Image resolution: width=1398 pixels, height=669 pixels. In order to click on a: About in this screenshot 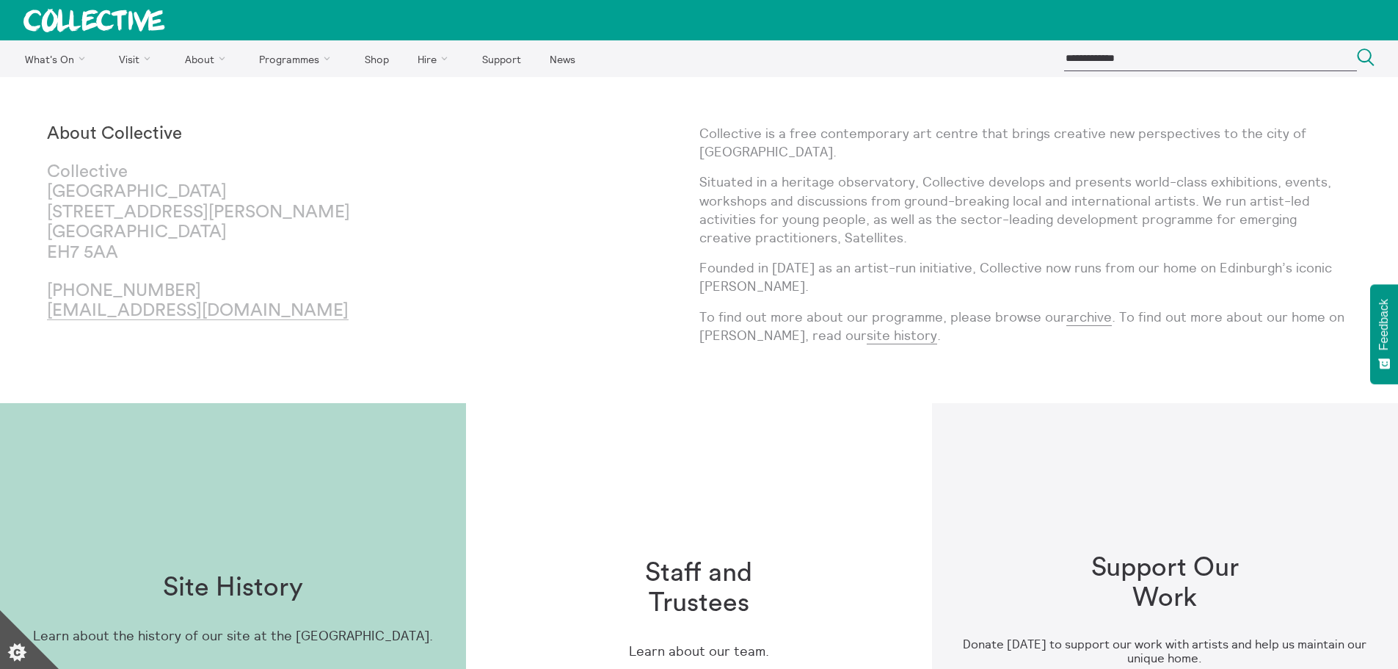, I will do `click(208, 59)`.